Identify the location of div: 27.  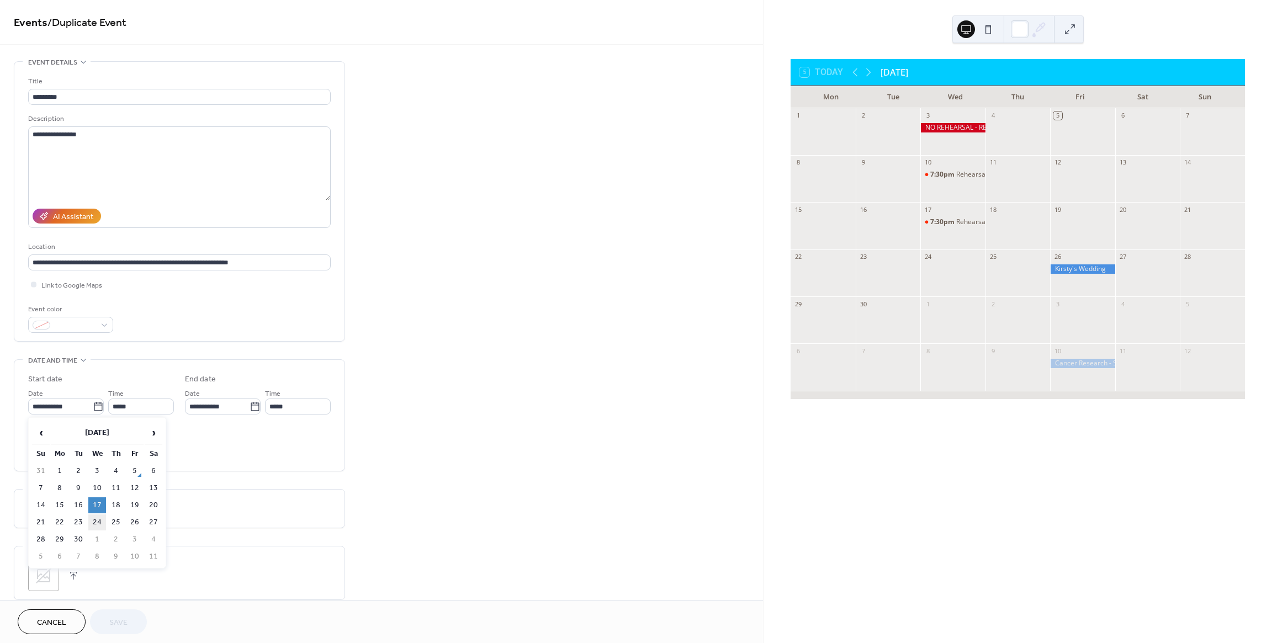
(1122, 257).